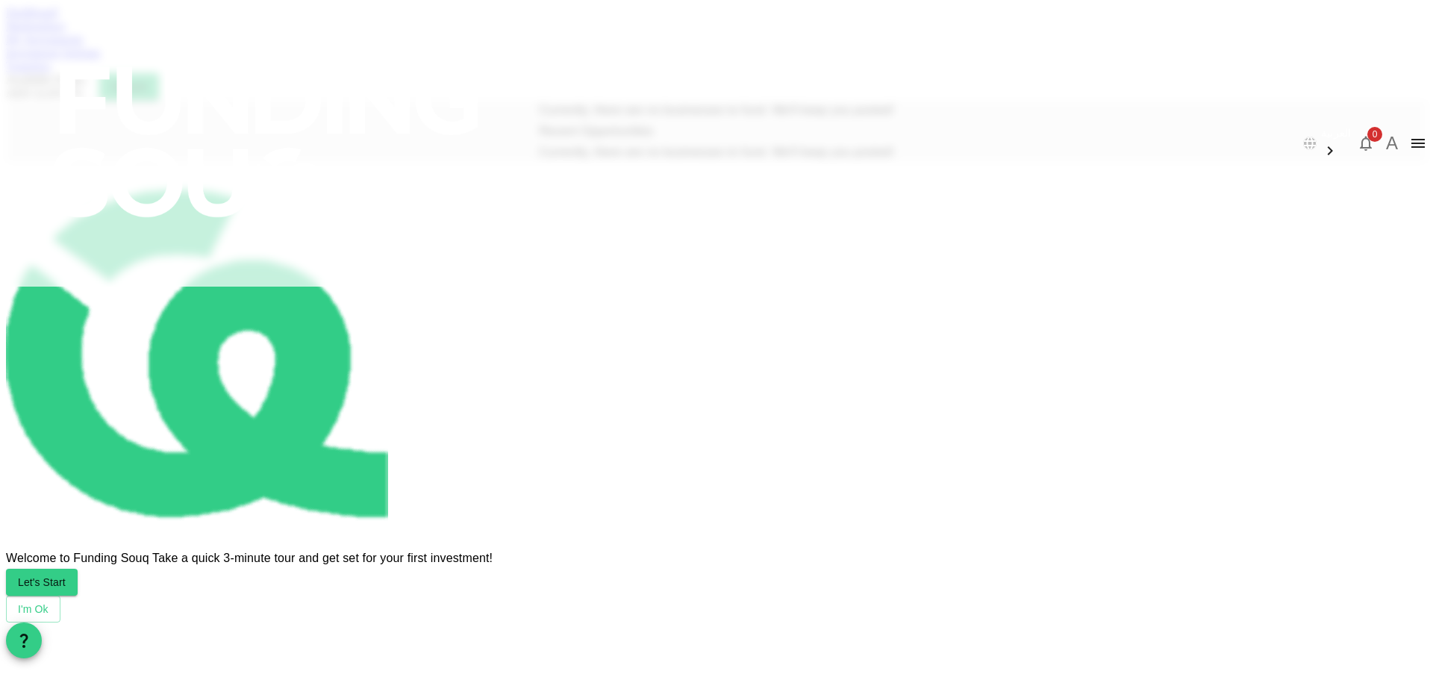  Describe the element at coordinates (78, 558) in the screenshot. I see `span: Welcome to Funding Souq` at that location.